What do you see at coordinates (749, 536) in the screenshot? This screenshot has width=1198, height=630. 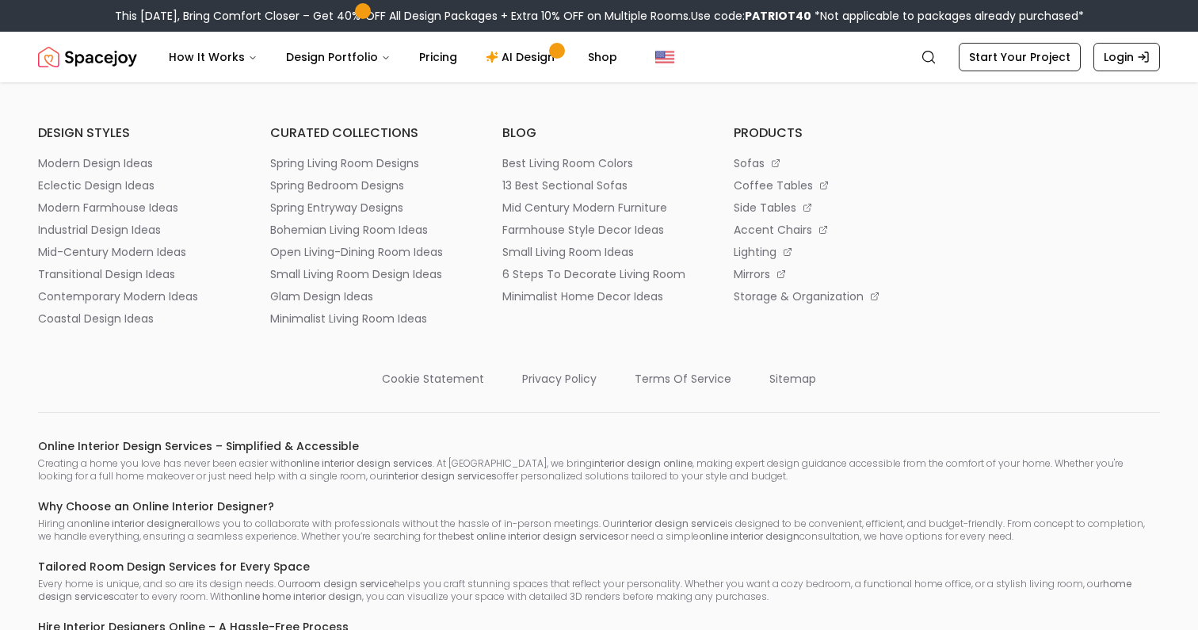 I see `strong: online interior design` at bounding box center [749, 536].